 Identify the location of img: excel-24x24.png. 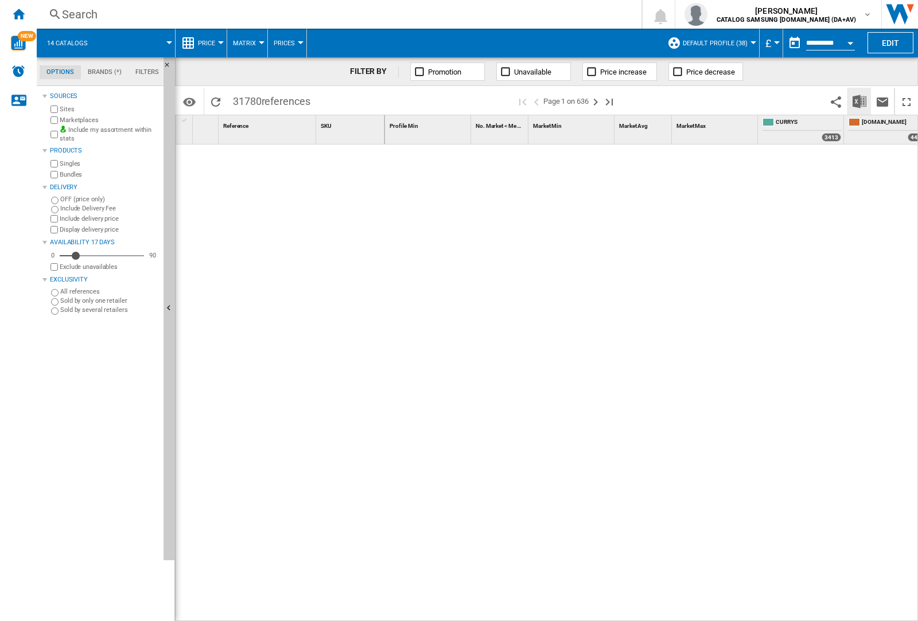
(860, 102).